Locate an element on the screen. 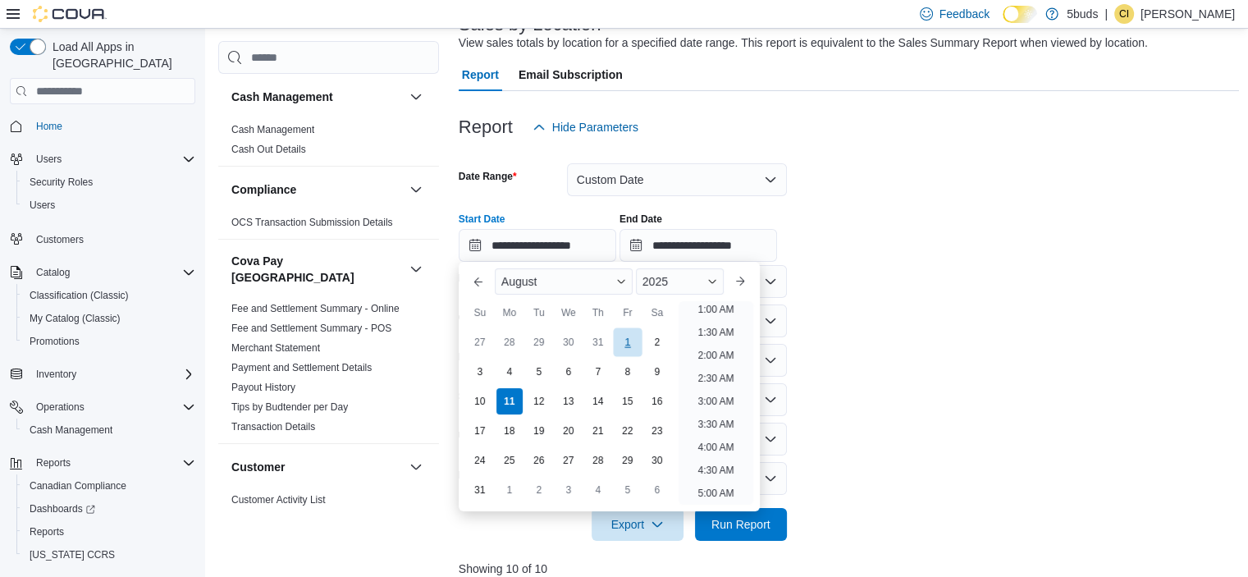 This screenshot has height=577, width=1248. div: Fr is located at coordinates (628, 313).